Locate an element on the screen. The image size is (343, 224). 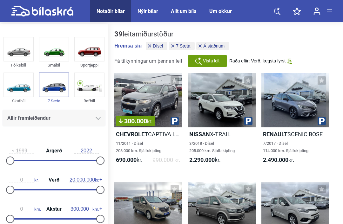
span: 7/2017 · Dísel 114.000 km. Sjálfskipting is located at coordinates (285, 147).